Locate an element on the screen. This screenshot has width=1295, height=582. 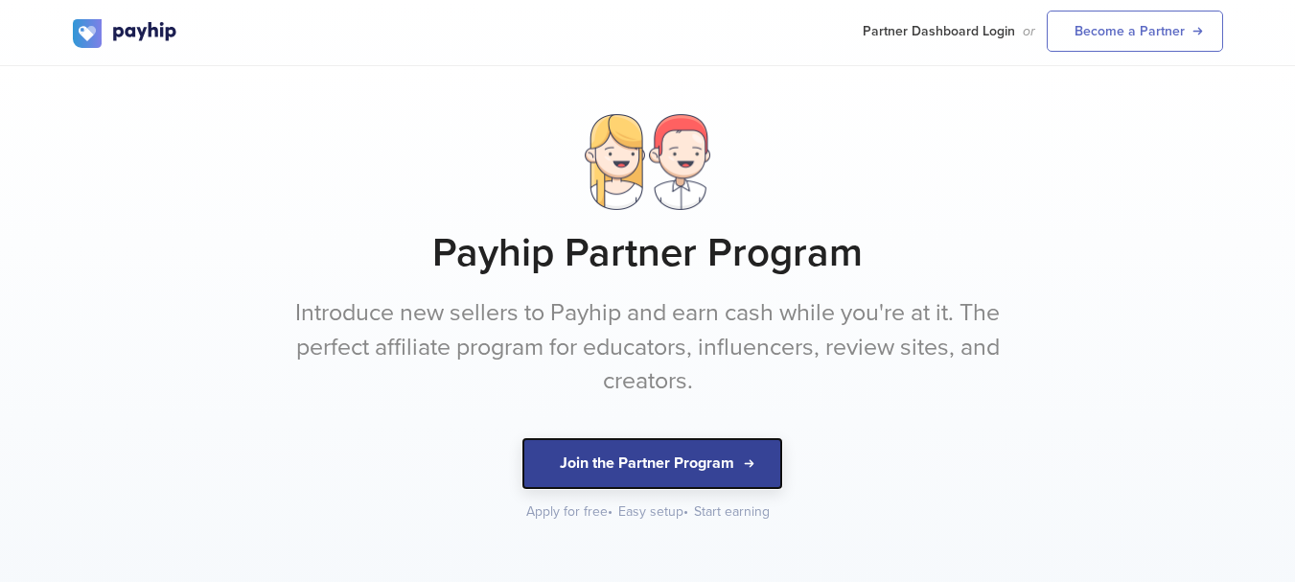
img: logo.svg is located at coordinates (126, 34).